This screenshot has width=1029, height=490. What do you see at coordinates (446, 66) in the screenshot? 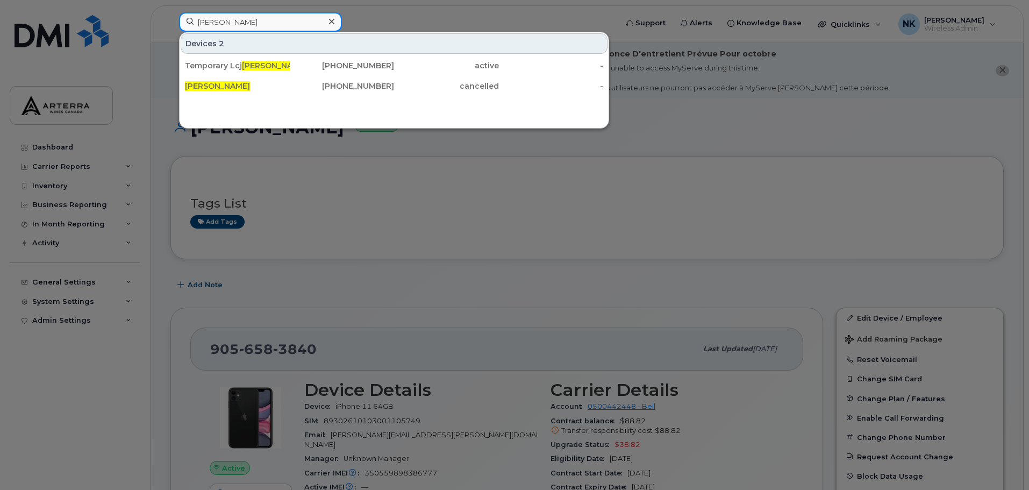
I see `div: active` at bounding box center [446, 66].